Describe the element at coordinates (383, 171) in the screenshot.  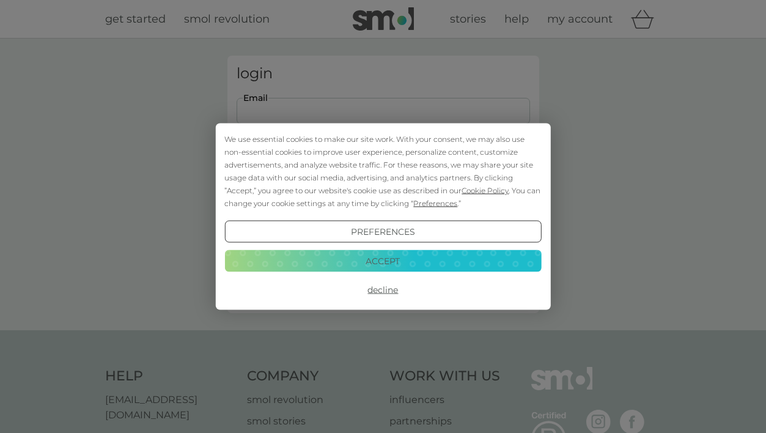
I see `div: We use essential cookies to make our site work. With your consent, we may also use non-essential ...` at that location.